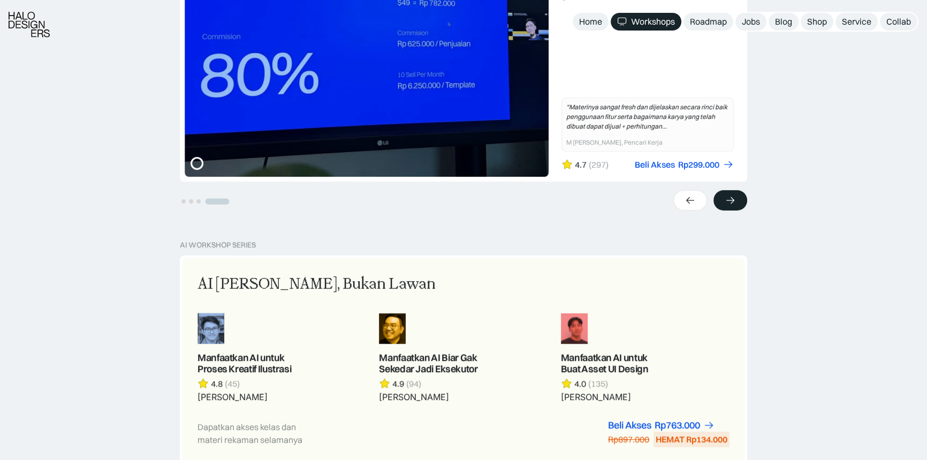 The image size is (927, 460). What do you see at coordinates (258, 433) in the screenshot?
I see `div: Dapatkan akses kelas dan materi rekaman selamanya` at bounding box center [258, 433].